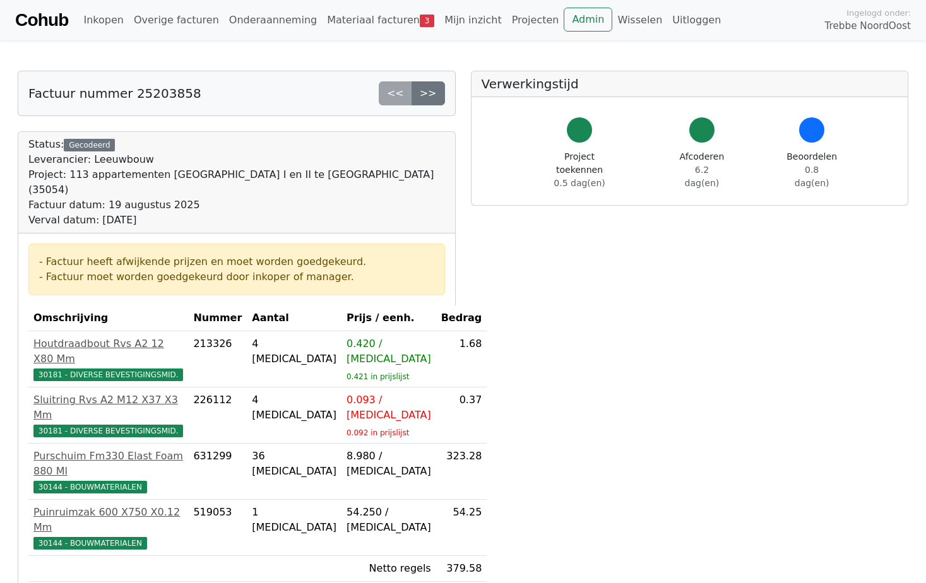 The height and width of the screenshot is (583, 926). I want to click on span: Ingelogd onder:, so click(879, 13).